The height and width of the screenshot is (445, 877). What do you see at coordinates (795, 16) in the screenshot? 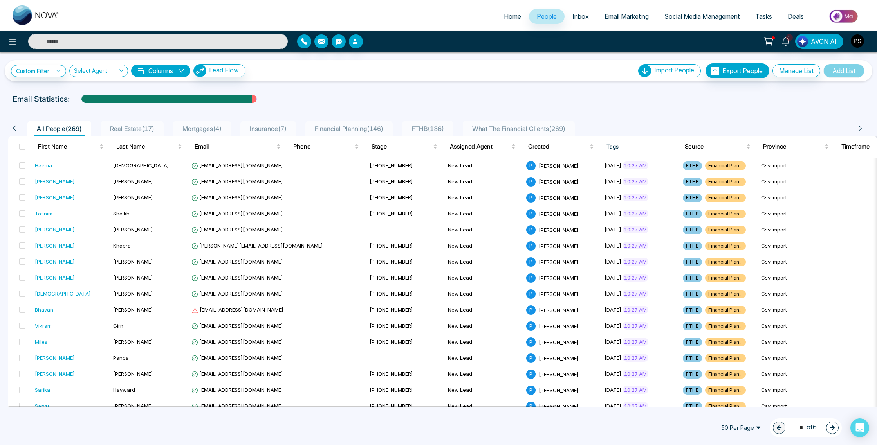
I see `a: Deals` at bounding box center [795, 16].